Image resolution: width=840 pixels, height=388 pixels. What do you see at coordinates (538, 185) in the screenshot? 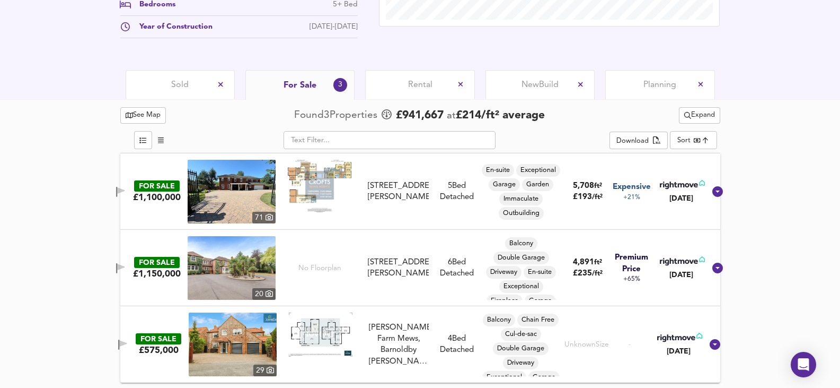
I see `span: Garden` at bounding box center [538, 185].